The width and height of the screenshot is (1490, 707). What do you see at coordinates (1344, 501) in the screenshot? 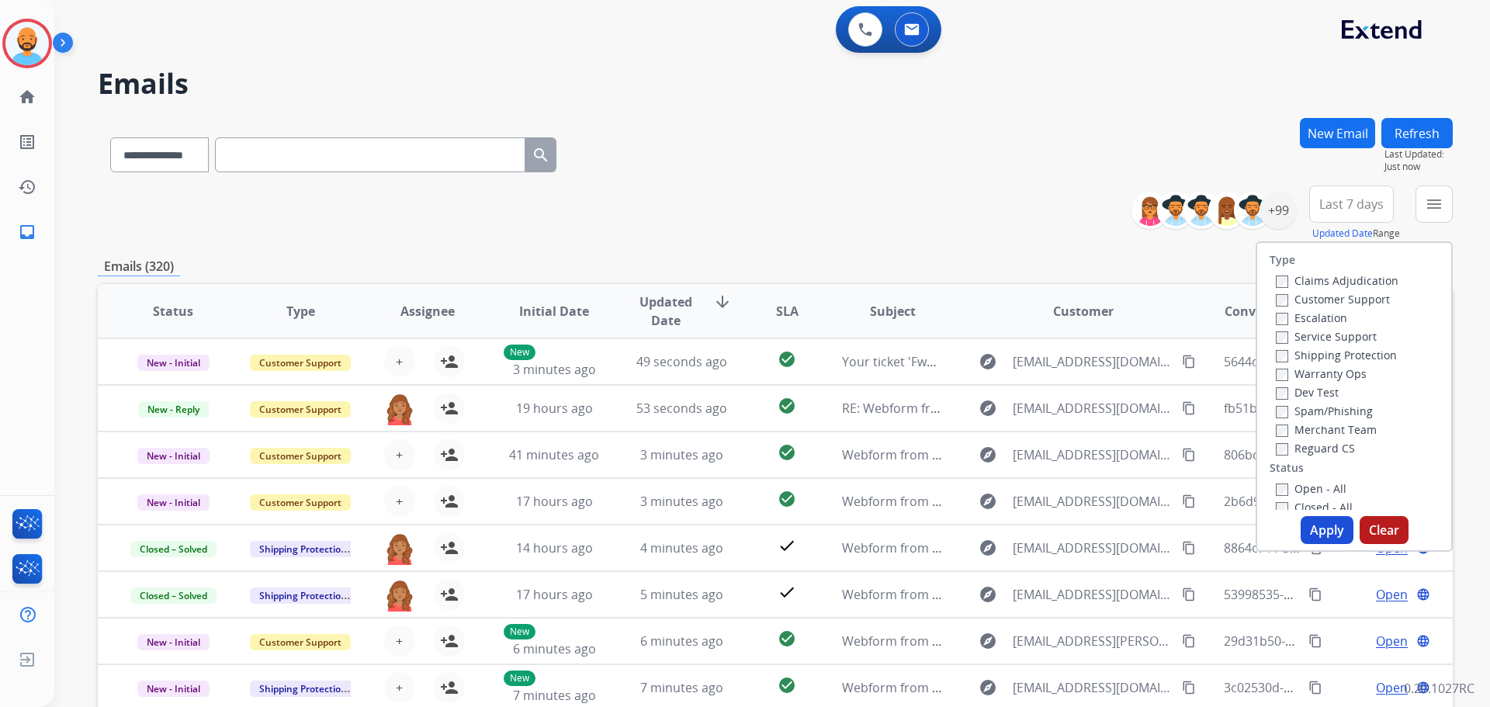
I see `span: 2b6d96c4-e192-4b90-85e3-66d4e92343aa` at bounding box center [1344, 501].